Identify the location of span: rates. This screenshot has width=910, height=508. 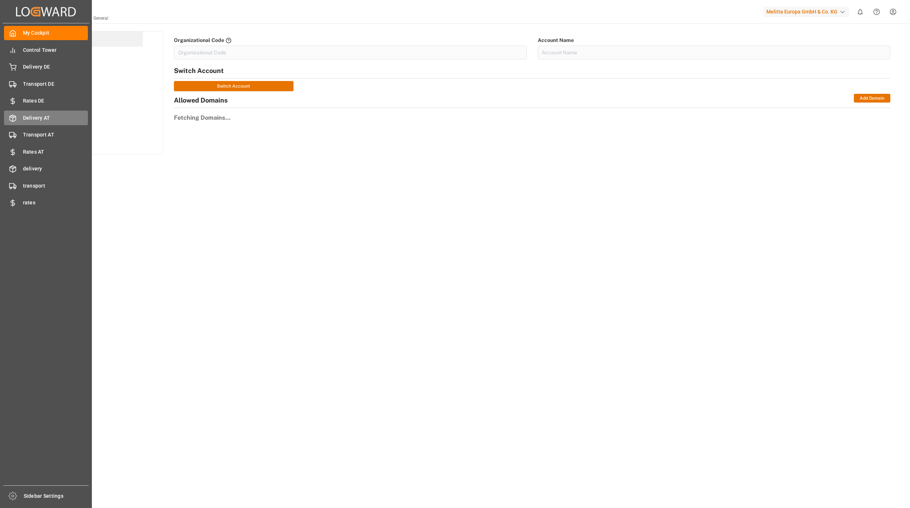
(55, 202).